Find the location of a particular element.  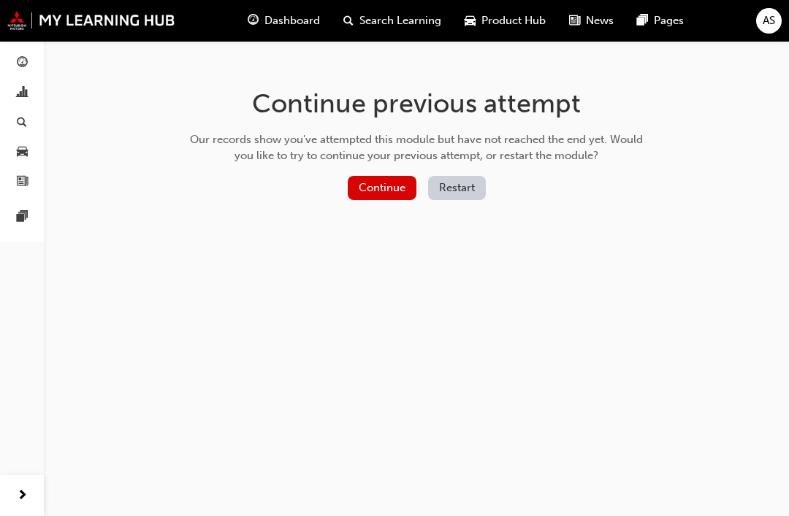

a: mmal is located at coordinates (91, 20).